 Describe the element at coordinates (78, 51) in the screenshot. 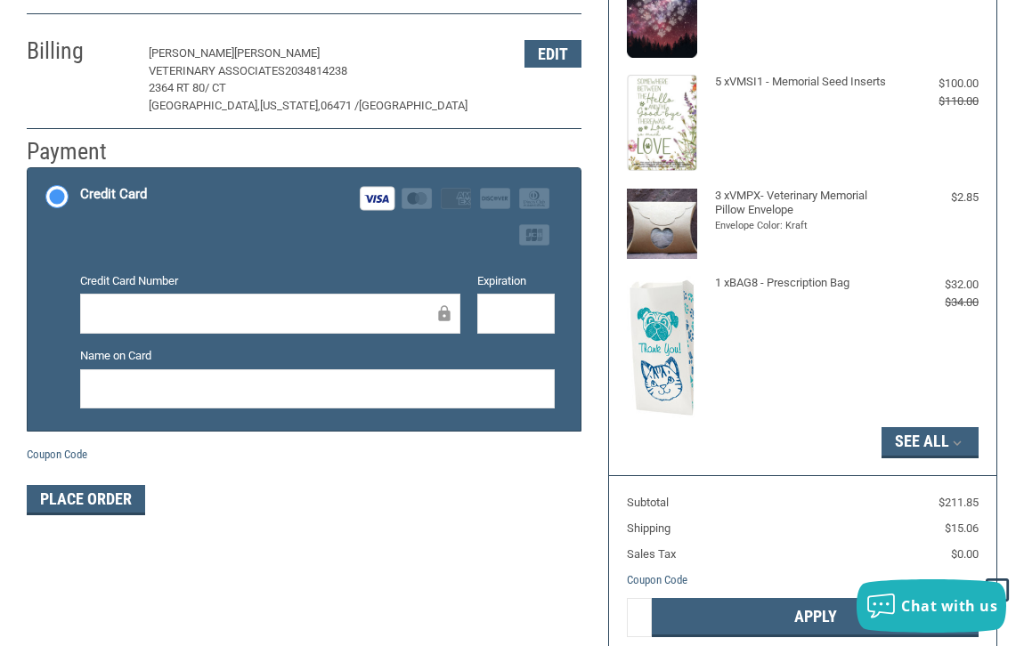

I see `h2: Billing` at that location.